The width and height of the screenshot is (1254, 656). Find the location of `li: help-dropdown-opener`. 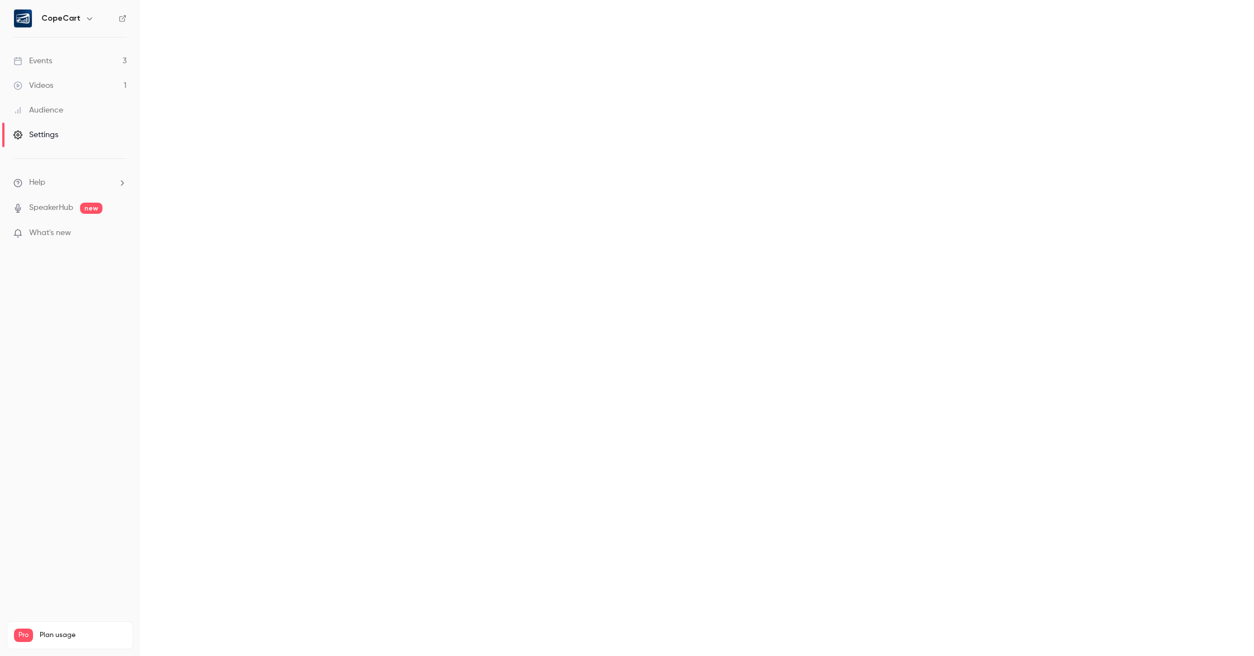

li: help-dropdown-opener is located at coordinates (70, 182).